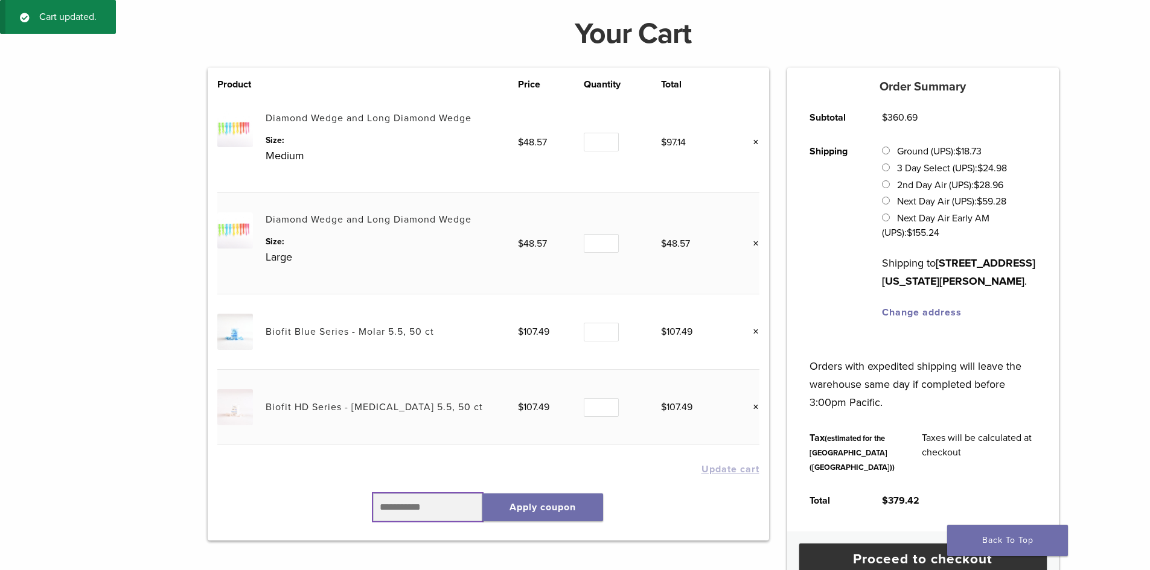 The image size is (1150, 570). I want to click on bdi: 28.96, so click(988, 185).